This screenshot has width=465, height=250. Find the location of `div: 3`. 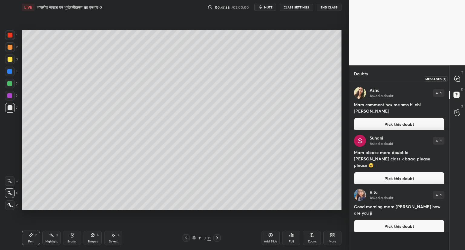

div: 3 is located at coordinates (11, 59).